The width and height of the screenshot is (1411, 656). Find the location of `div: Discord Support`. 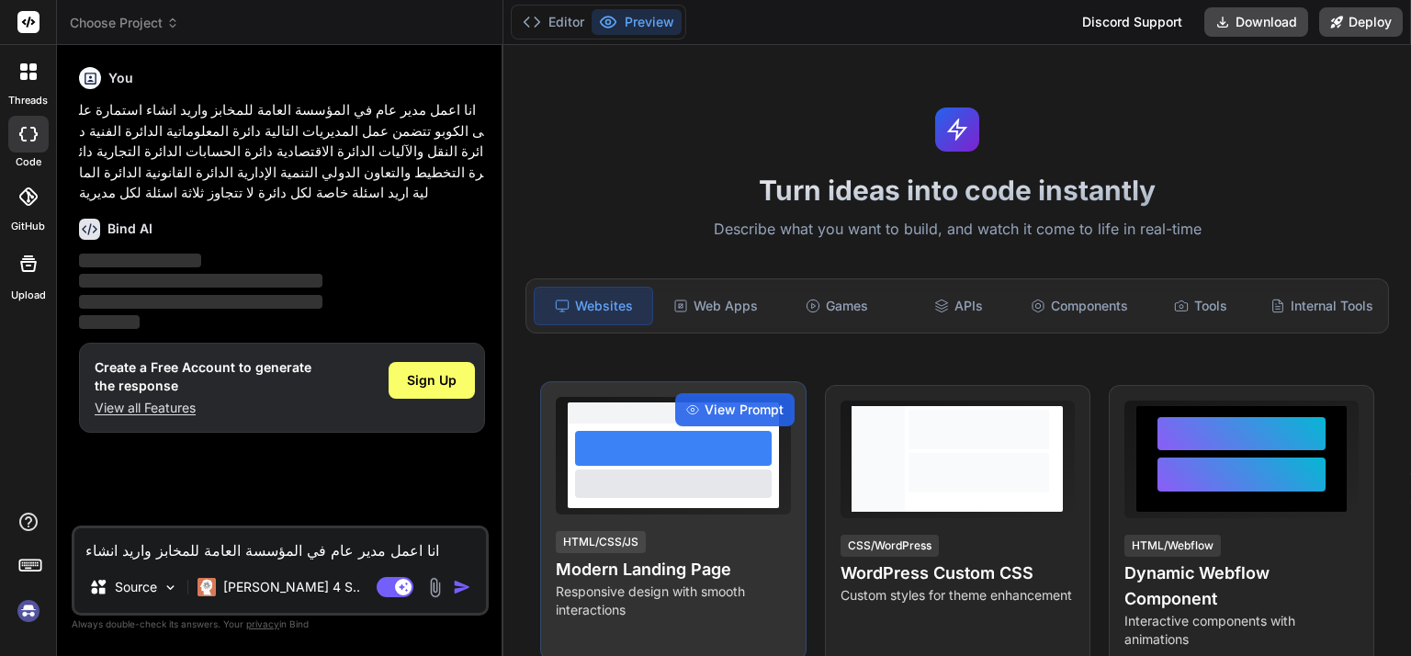

div: Discord Support is located at coordinates (1131, 22).